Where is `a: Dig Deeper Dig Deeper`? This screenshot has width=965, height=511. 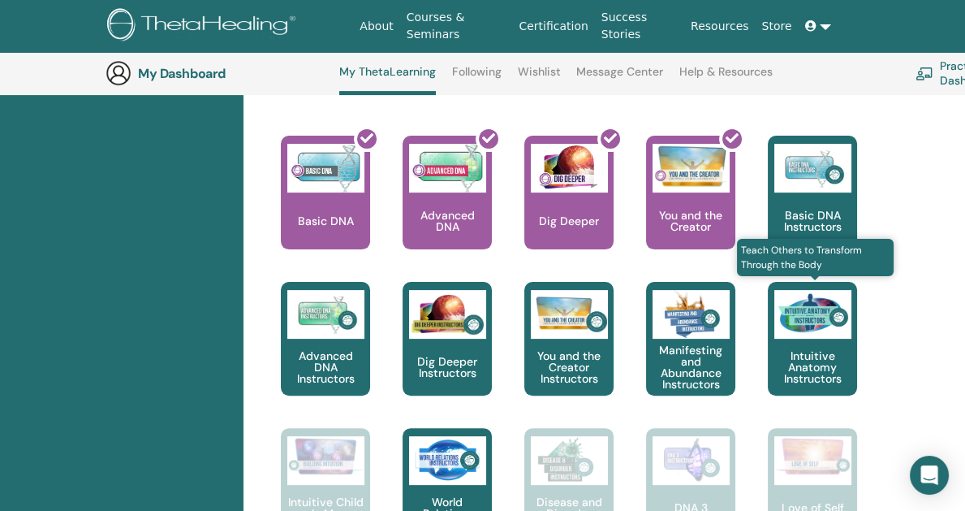
a: Dig Deeper Dig Deeper is located at coordinates (569, 209).